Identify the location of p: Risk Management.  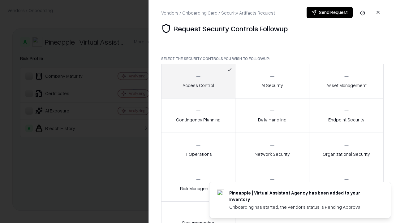
(198, 188).